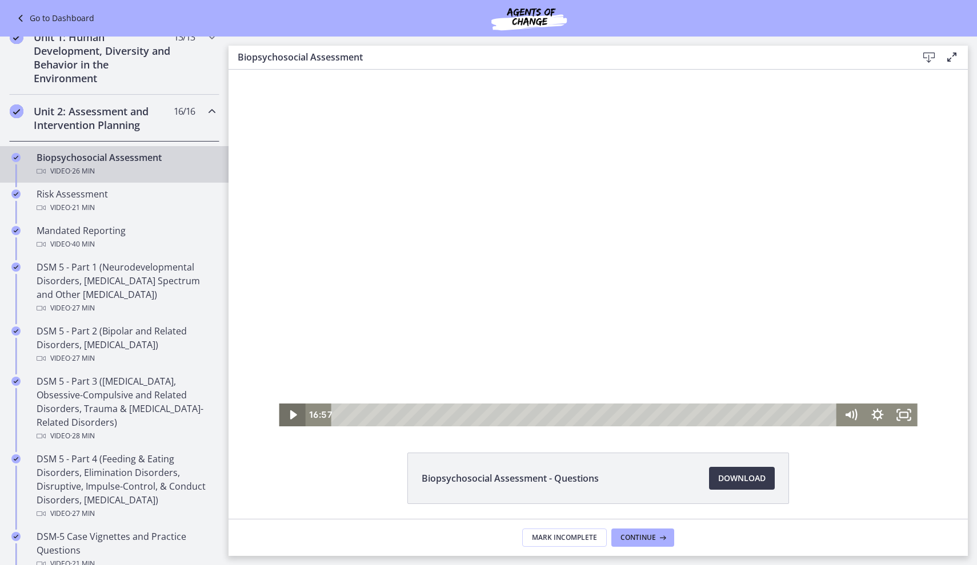  I want to click on span: Continue, so click(638, 538).